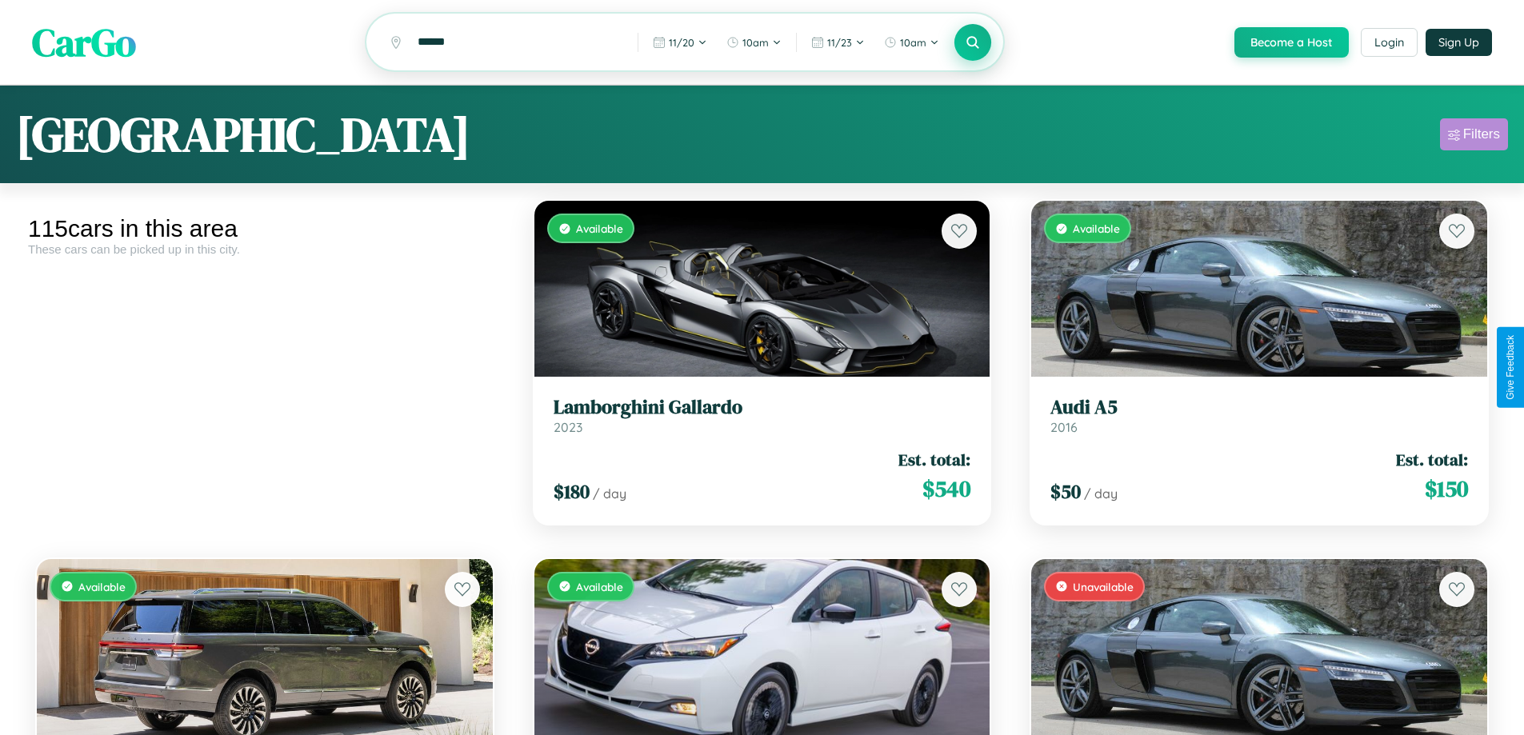 This screenshot has width=1524, height=735. What do you see at coordinates (265, 249) in the screenshot?
I see `div: These cars can be picked up in this city.` at bounding box center [265, 249].